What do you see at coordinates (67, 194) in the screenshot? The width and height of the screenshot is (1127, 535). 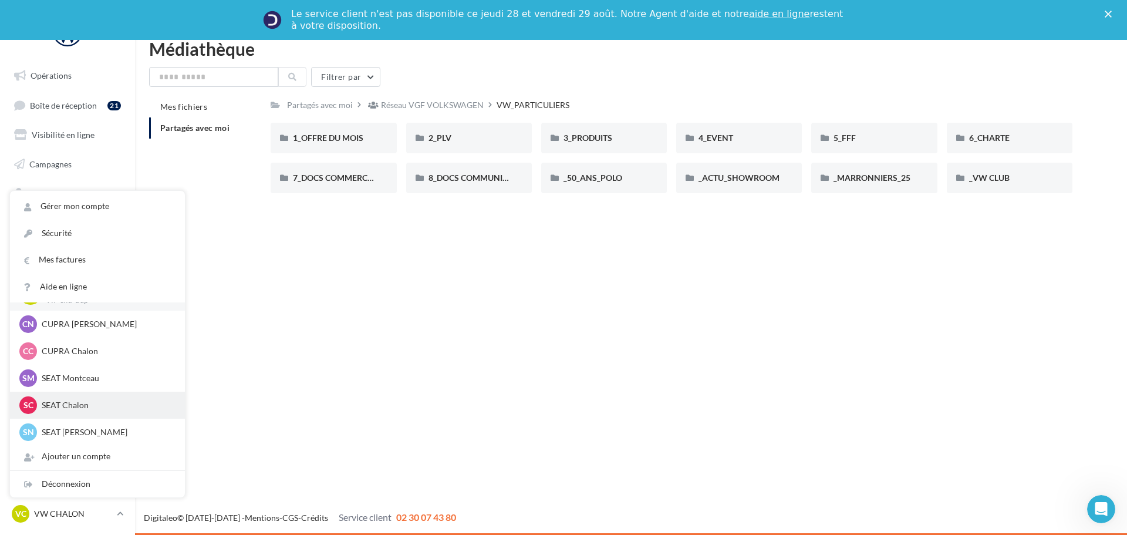 I see `a: Contacts` at bounding box center [67, 194].